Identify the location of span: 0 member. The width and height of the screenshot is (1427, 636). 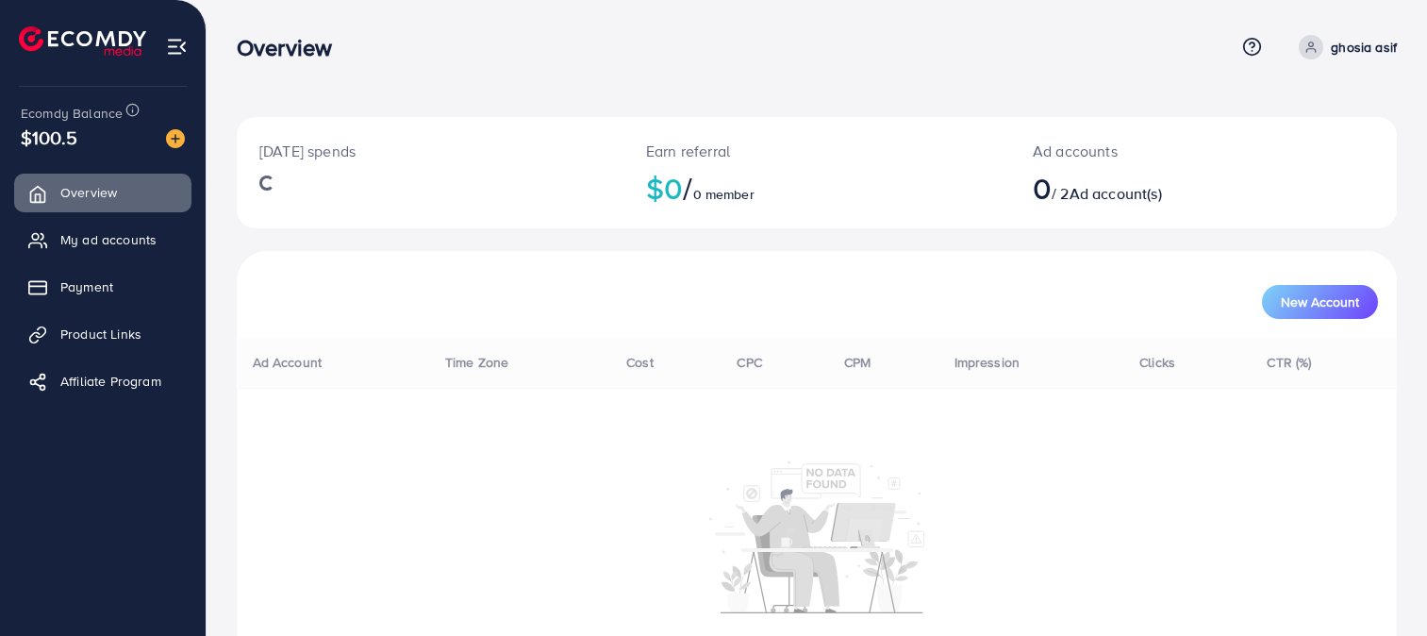
(724, 194).